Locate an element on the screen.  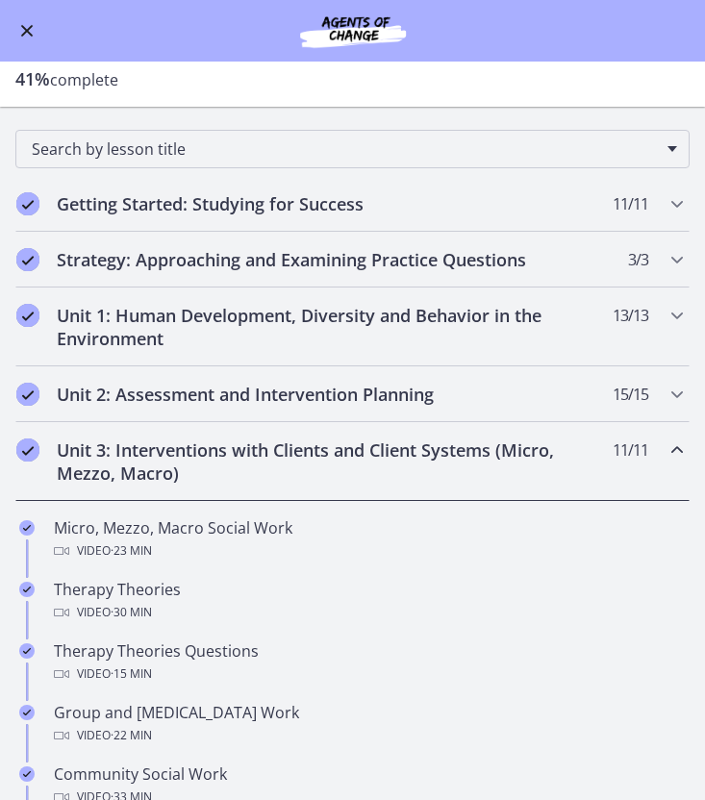
button: Click for sound is located at coordinates (657, 46).